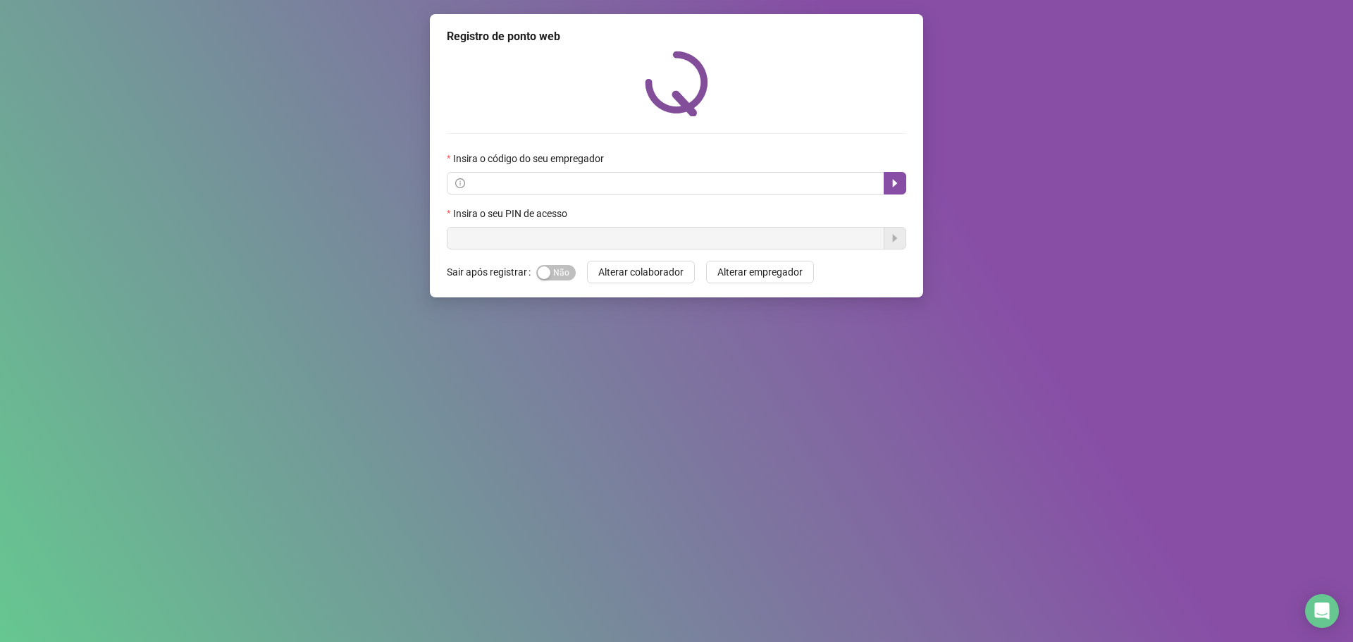 The height and width of the screenshot is (642, 1353). Describe the element at coordinates (895, 183) in the screenshot. I see `span: caret-right` at that location.